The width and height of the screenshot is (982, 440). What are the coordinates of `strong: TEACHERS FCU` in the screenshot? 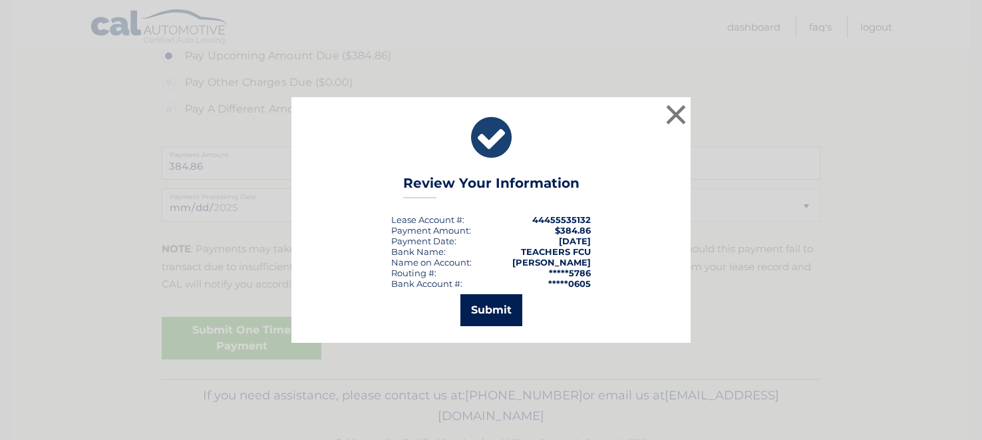 It's located at (556, 252).